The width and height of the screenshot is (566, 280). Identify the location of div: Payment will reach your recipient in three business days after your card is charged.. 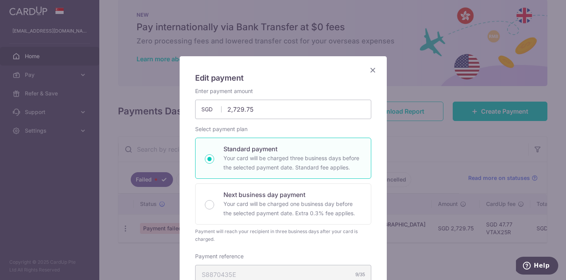
(283, 235).